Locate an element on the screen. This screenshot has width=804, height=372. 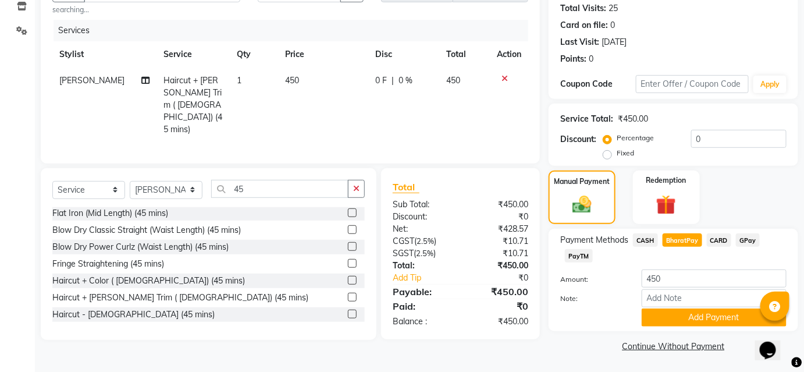
span: CGST is located at coordinates (403, 241).